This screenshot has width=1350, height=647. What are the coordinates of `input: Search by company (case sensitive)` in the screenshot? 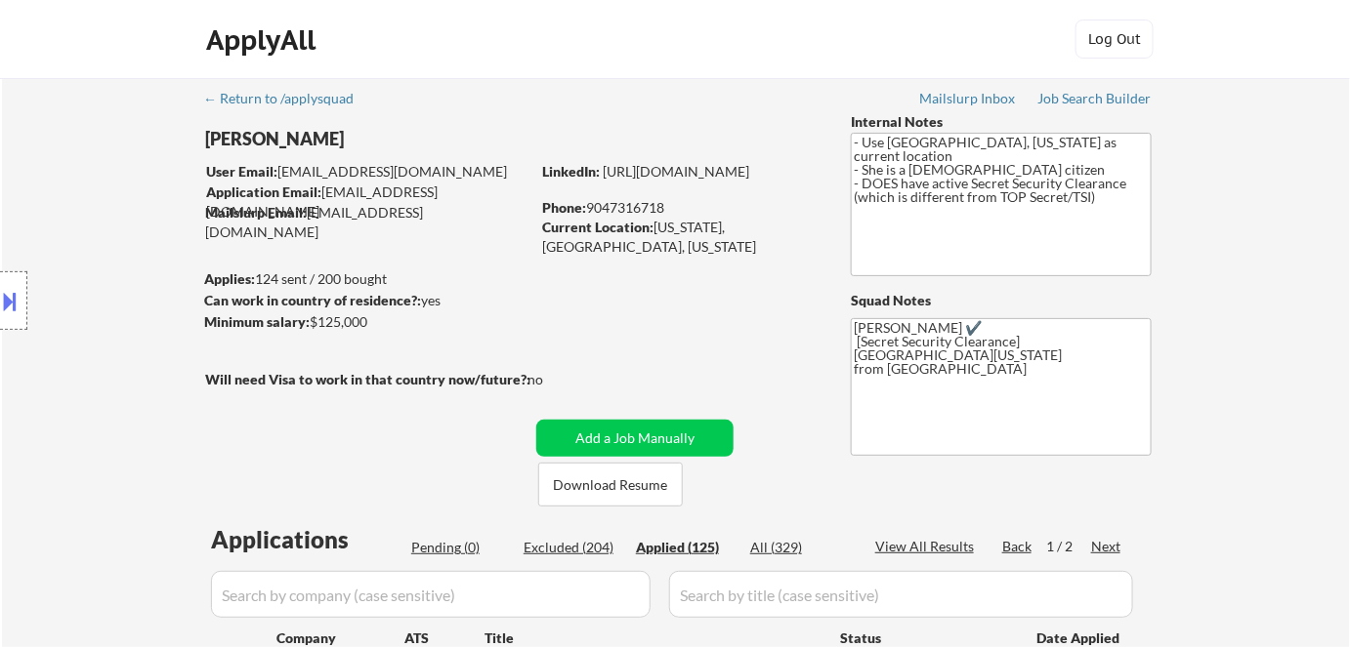 It's located at (431, 595).